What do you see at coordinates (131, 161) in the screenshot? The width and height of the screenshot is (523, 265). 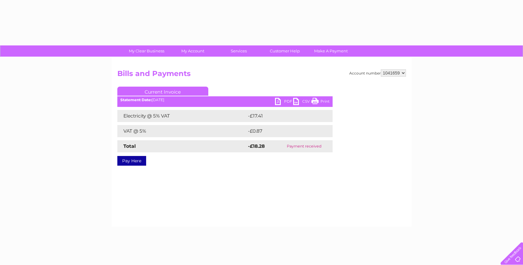 I see `a: Pay Here` at bounding box center [131, 161].